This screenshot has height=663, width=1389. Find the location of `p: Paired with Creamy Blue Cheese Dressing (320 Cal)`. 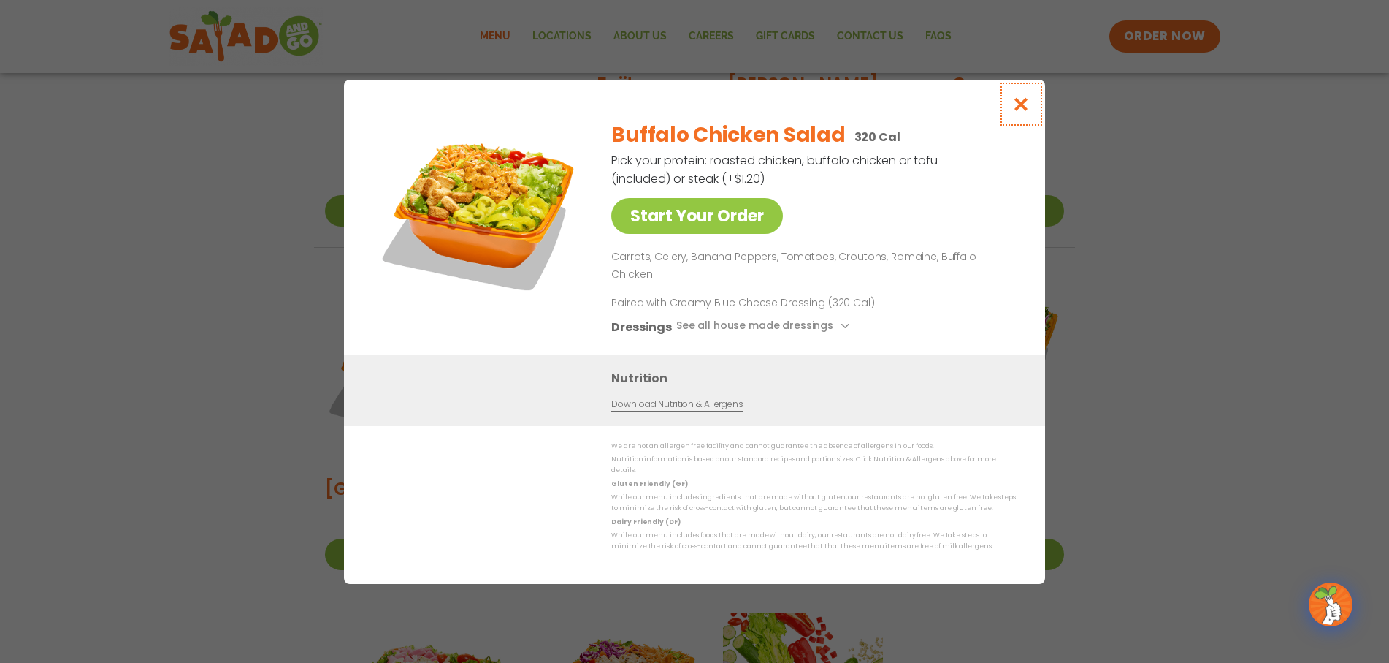

p: Paired with Creamy Blue Cheese Dressing (320 Cal) is located at coordinates (747, 302).